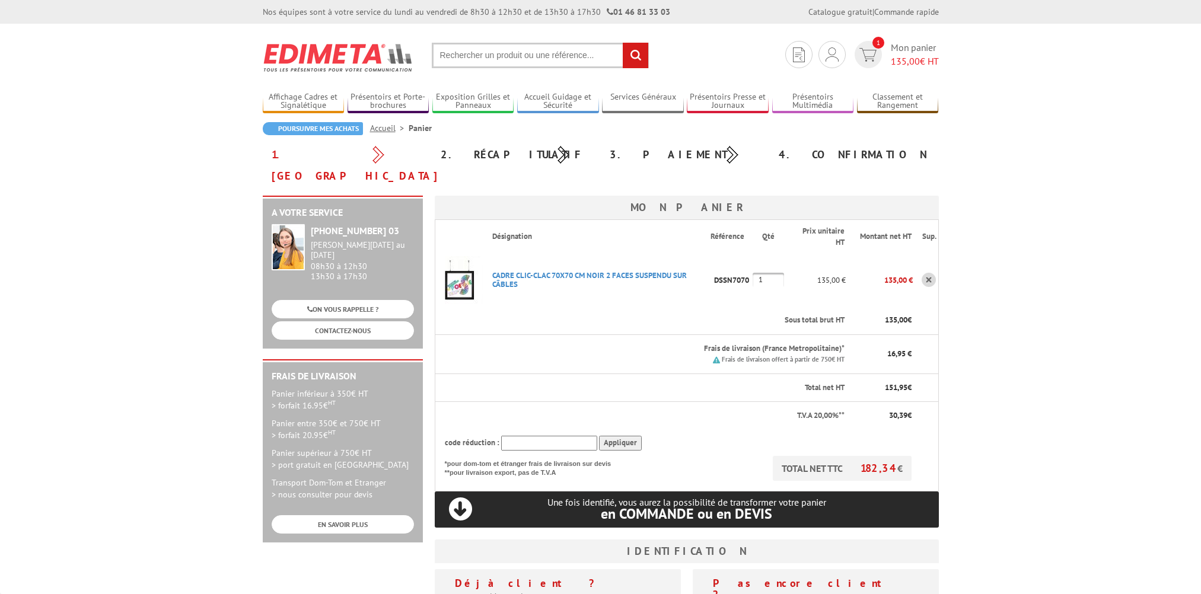  Describe the element at coordinates (915, 55) in the screenshot. I see `span: Mon panier` at that location.